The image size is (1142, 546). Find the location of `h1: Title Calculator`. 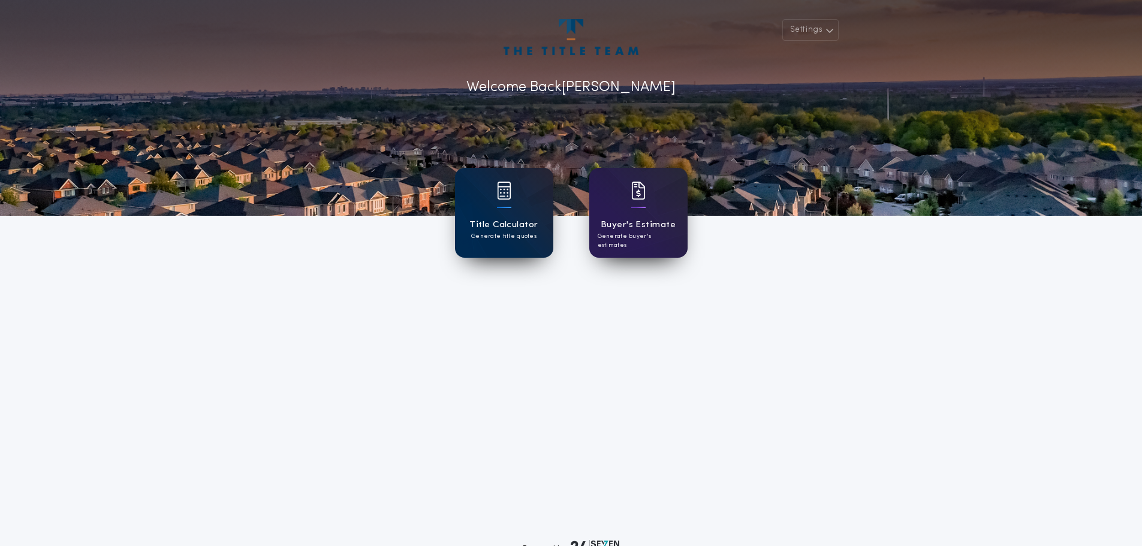

h1: Title Calculator is located at coordinates (504, 225).